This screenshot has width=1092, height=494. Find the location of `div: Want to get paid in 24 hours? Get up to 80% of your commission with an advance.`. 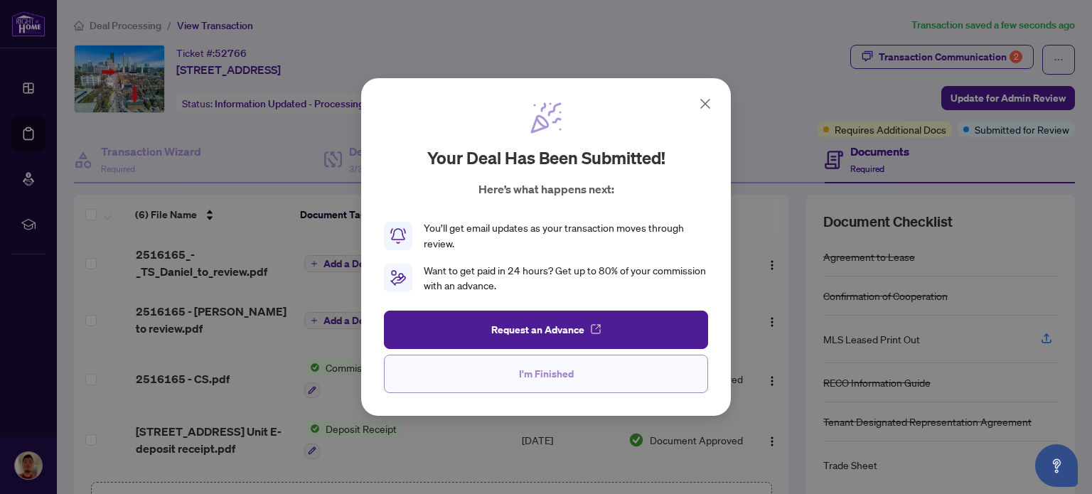

div: Want to get paid in 24 hours? Get up to 80% of your commission with an advance. is located at coordinates (566, 279).